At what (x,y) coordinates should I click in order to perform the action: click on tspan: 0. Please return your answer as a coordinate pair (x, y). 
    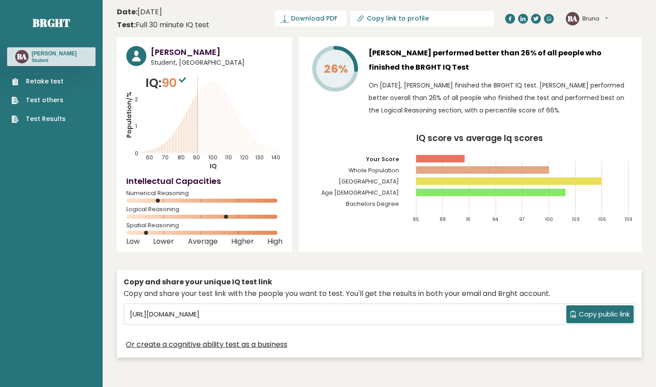
    Looking at the image, I should click on (136, 153).